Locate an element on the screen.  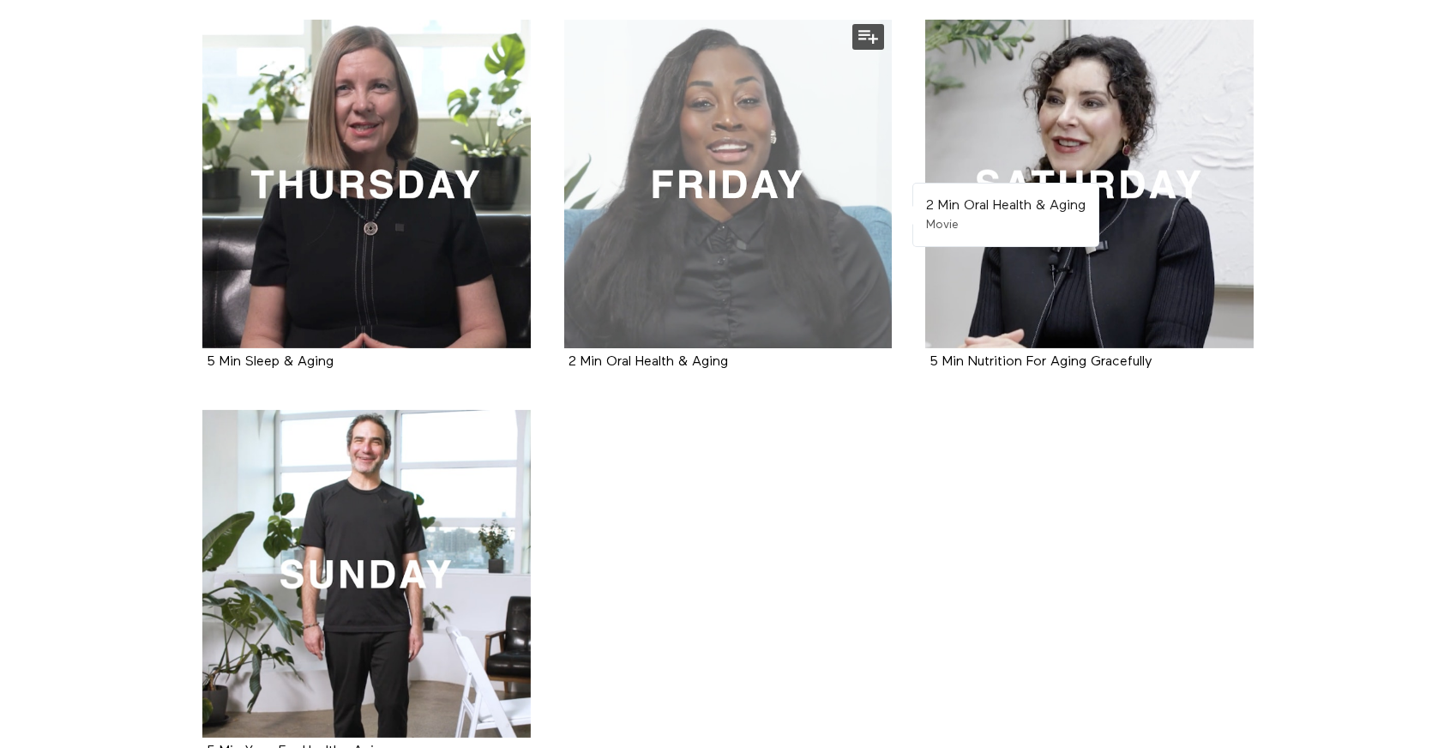
button: Add to my list is located at coordinates (868, 37).